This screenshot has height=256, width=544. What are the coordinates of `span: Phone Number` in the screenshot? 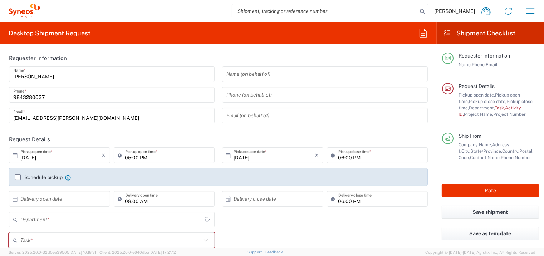 It's located at (516, 157).